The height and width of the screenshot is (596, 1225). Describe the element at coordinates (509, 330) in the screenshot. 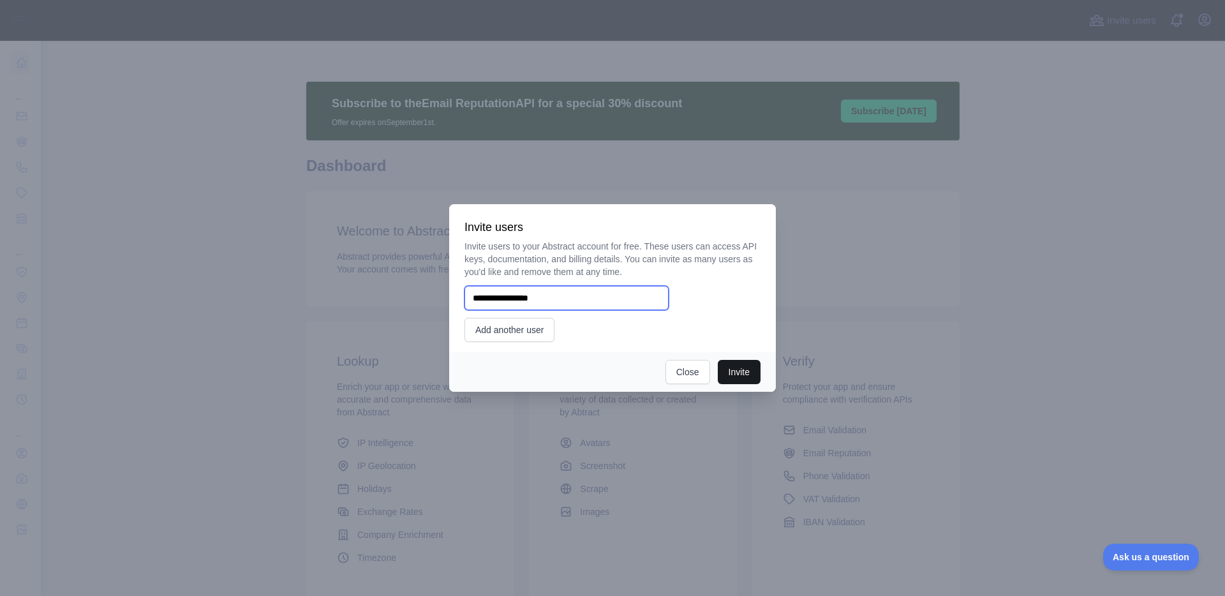

I see `button: Add another user` at that location.